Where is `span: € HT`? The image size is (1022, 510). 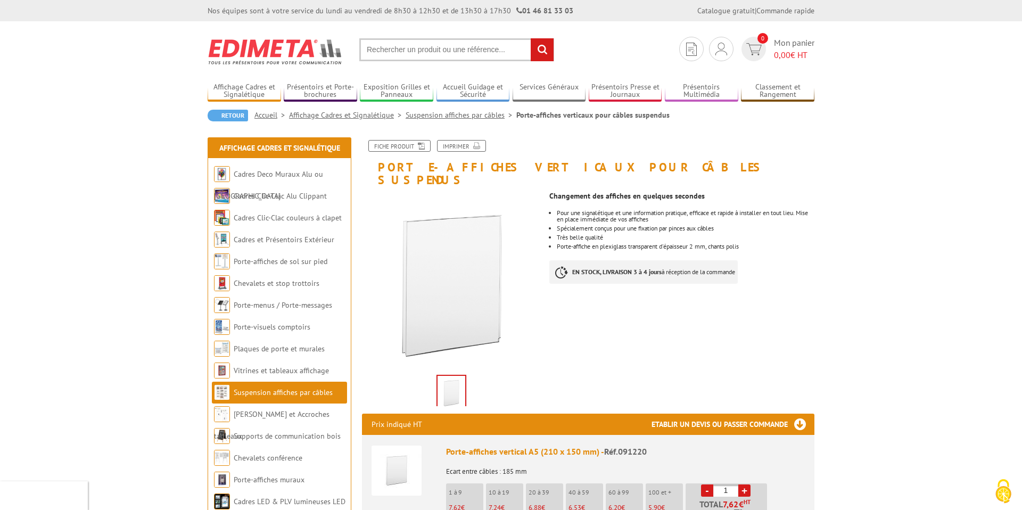 span: € HT is located at coordinates (794, 55).